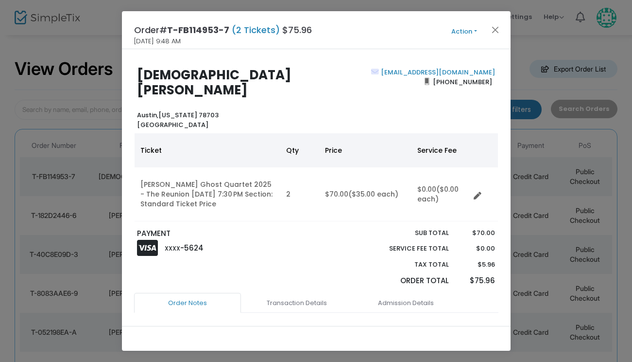 The height and width of the screenshot is (362, 632). I want to click on th: Qty, so click(300, 150).